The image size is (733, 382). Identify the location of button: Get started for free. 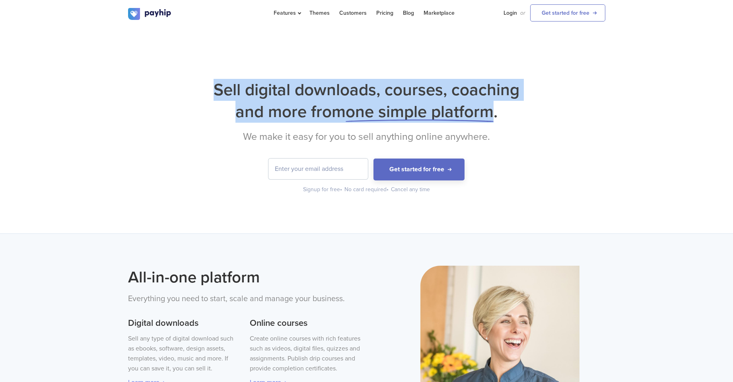
(419, 169).